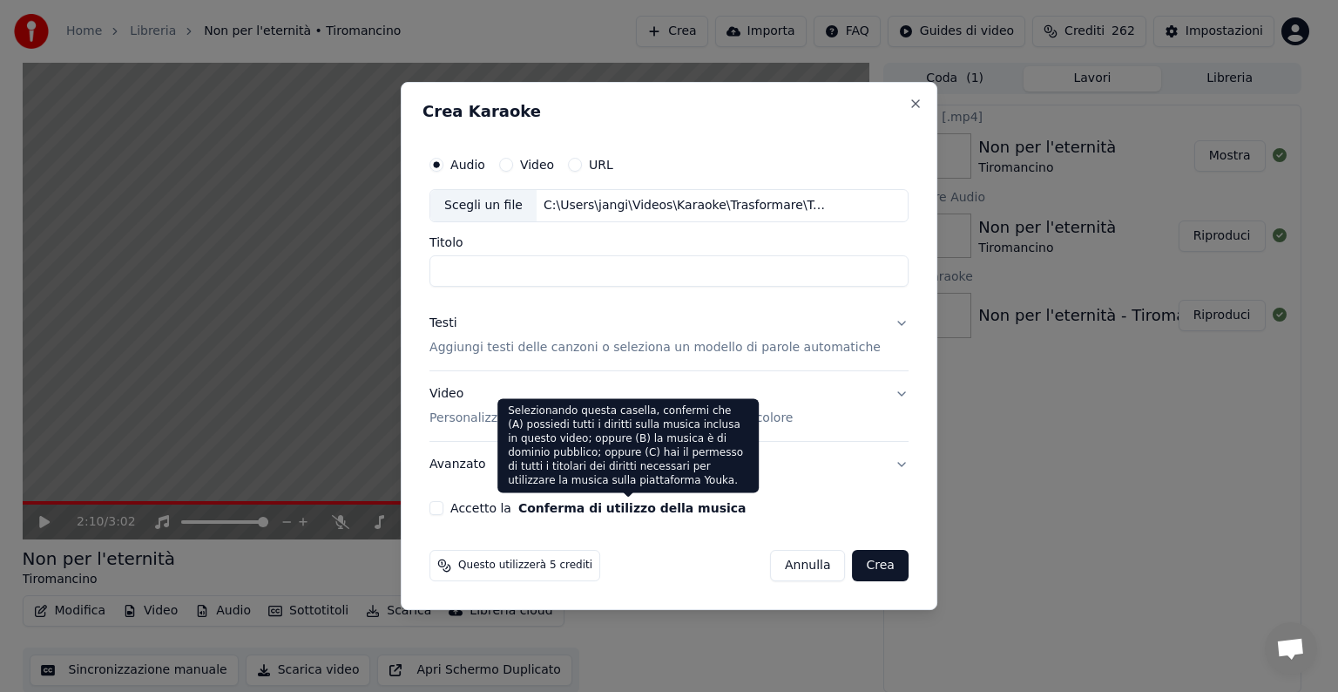 This screenshot has width=1338, height=692. Describe the element at coordinates (669, 111) in the screenshot. I see `h2: Crea Karaoke` at that location.